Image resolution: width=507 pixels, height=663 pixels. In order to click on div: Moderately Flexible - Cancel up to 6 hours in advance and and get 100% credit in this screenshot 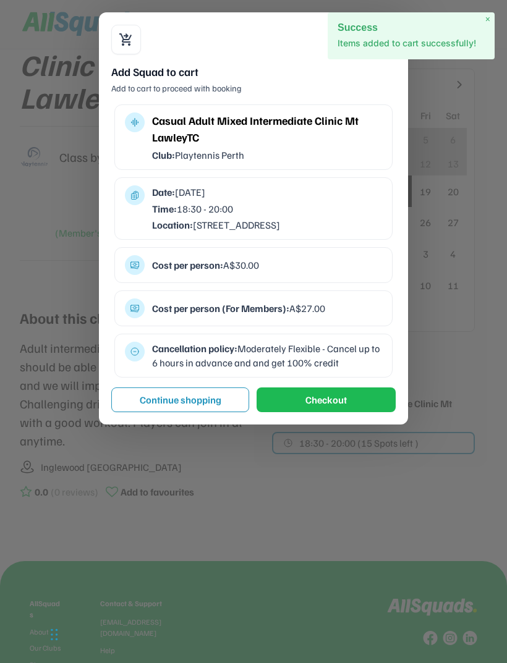, I will do `click(267, 355)`.